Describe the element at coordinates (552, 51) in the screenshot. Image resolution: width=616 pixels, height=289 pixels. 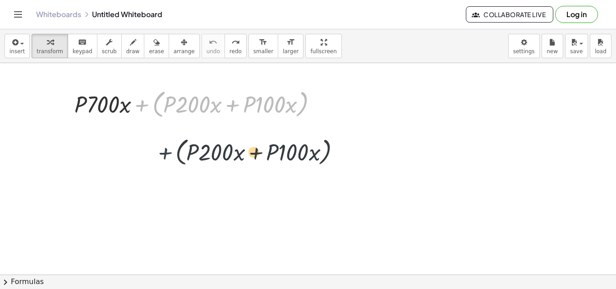
I see `span: new` at that location.